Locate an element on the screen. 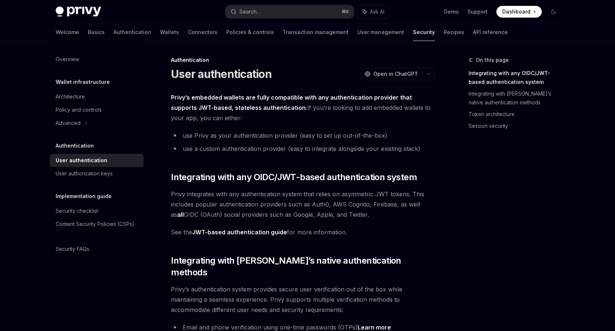 The height and width of the screenshot is (331, 615). button: Open in ChatGPT is located at coordinates (391, 74).